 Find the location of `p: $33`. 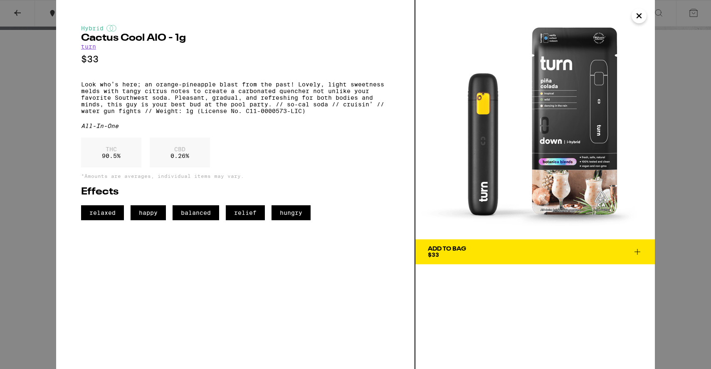

p: $33 is located at coordinates (235, 59).